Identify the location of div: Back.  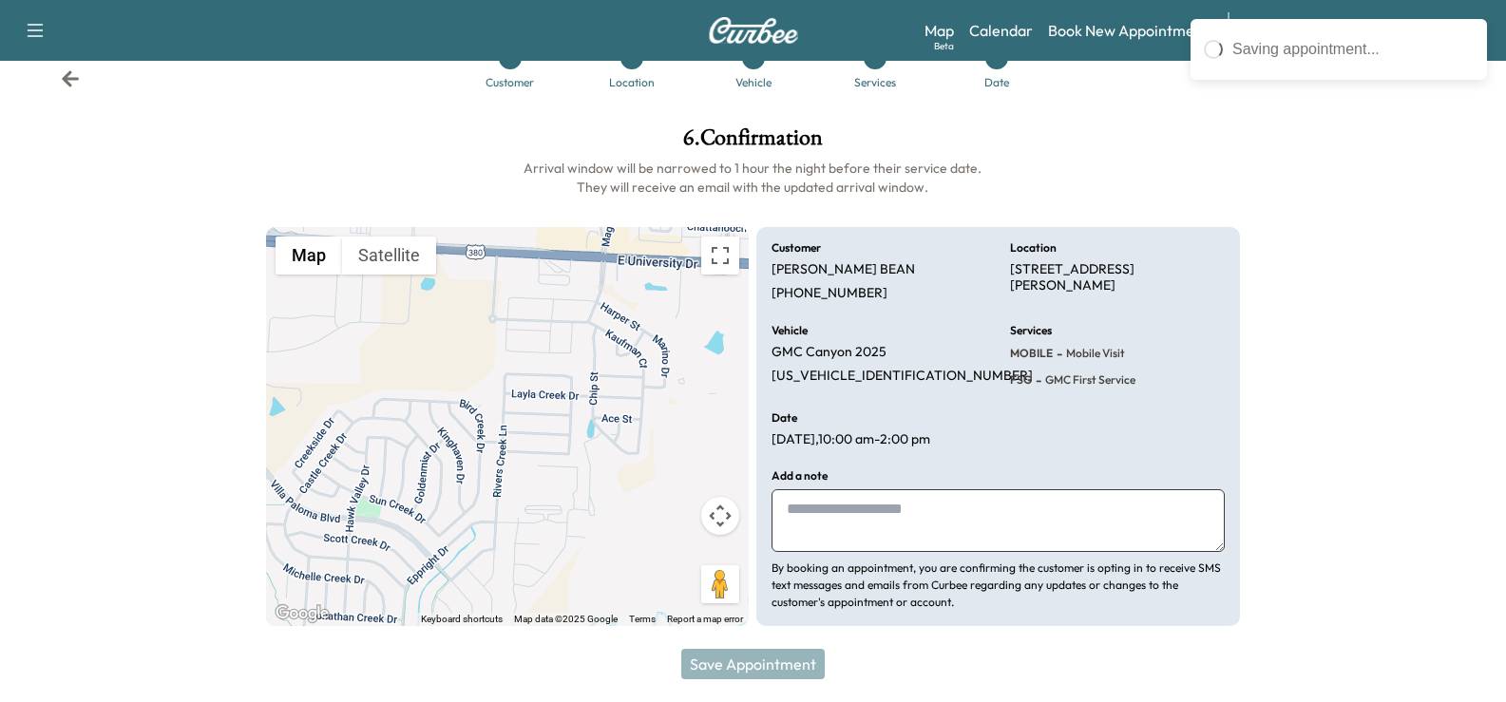
(70, 79).